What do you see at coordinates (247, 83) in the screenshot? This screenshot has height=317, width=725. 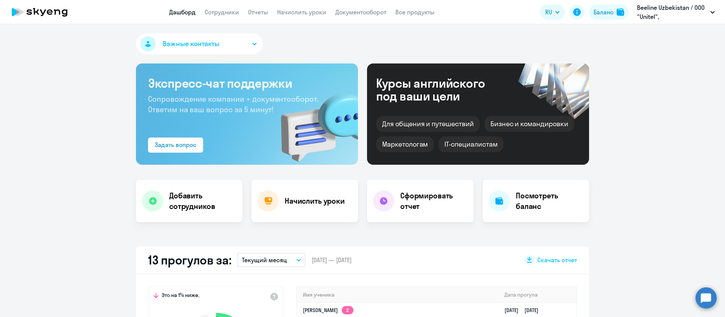 I see `h3: Экспресс-чат поддержки` at bounding box center [247, 83].